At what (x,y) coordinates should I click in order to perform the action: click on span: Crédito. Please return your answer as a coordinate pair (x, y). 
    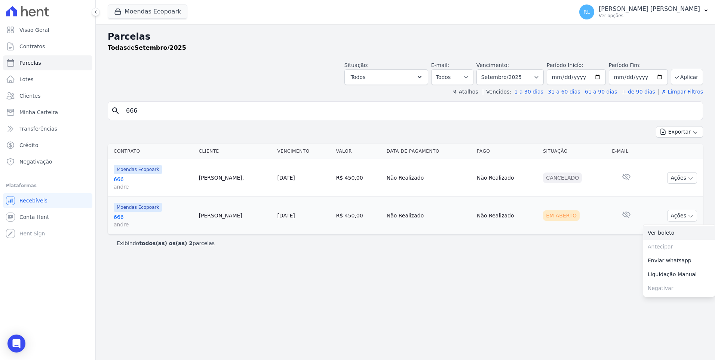
    Looking at the image, I should click on (29, 145).